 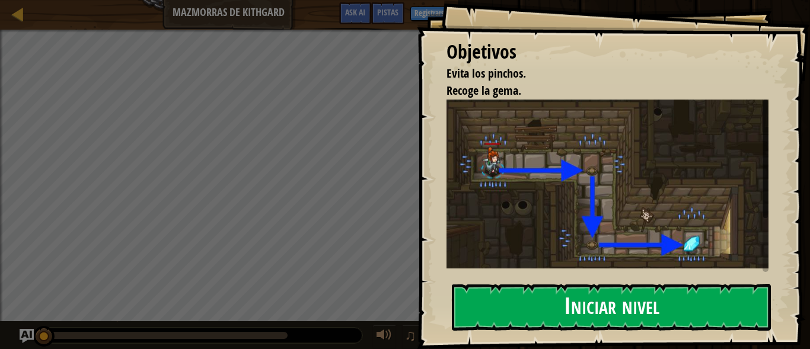 What do you see at coordinates (611, 307) in the screenshot?
I see `button: Iniciar nivel` at bounding box center [611, 307].